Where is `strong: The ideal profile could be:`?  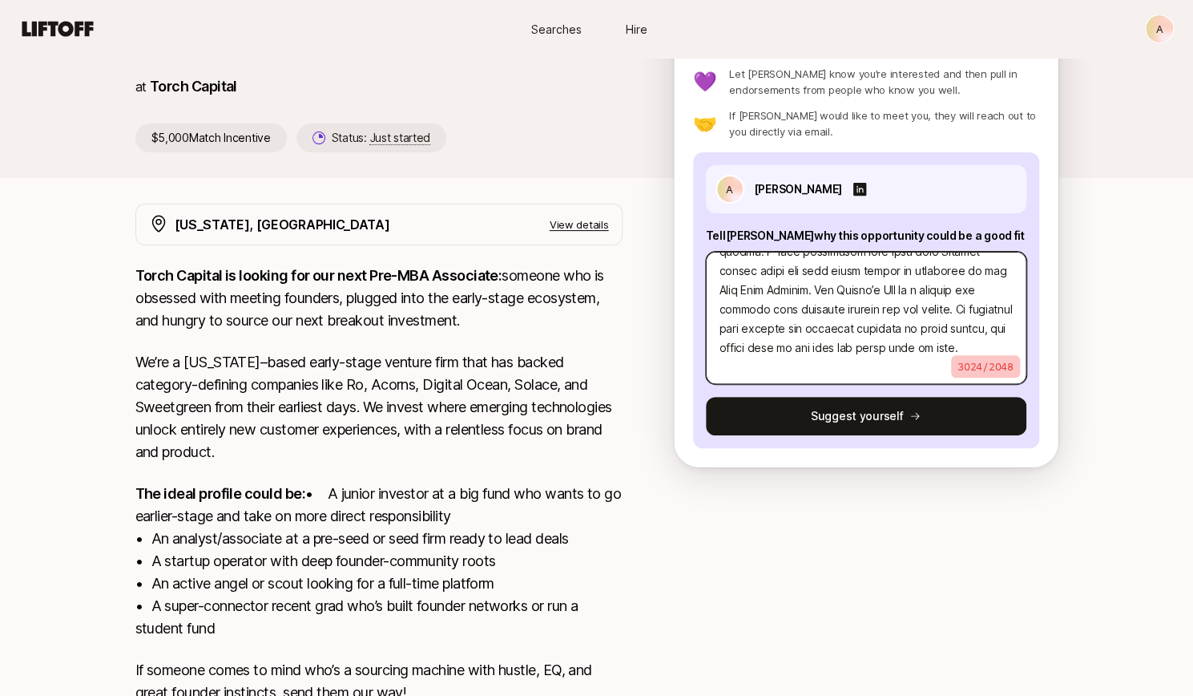
strong: The ideal profile could be: is located at coordinates (220, 493).